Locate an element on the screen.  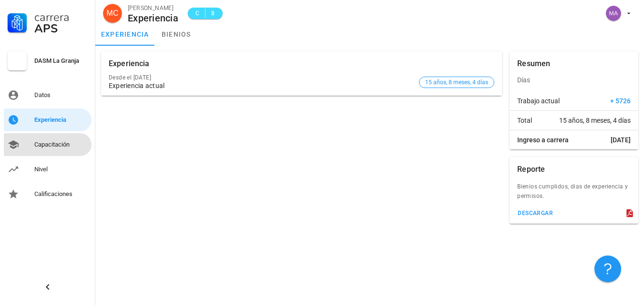
a: Calificaciones is located at coordinates (48, 194).